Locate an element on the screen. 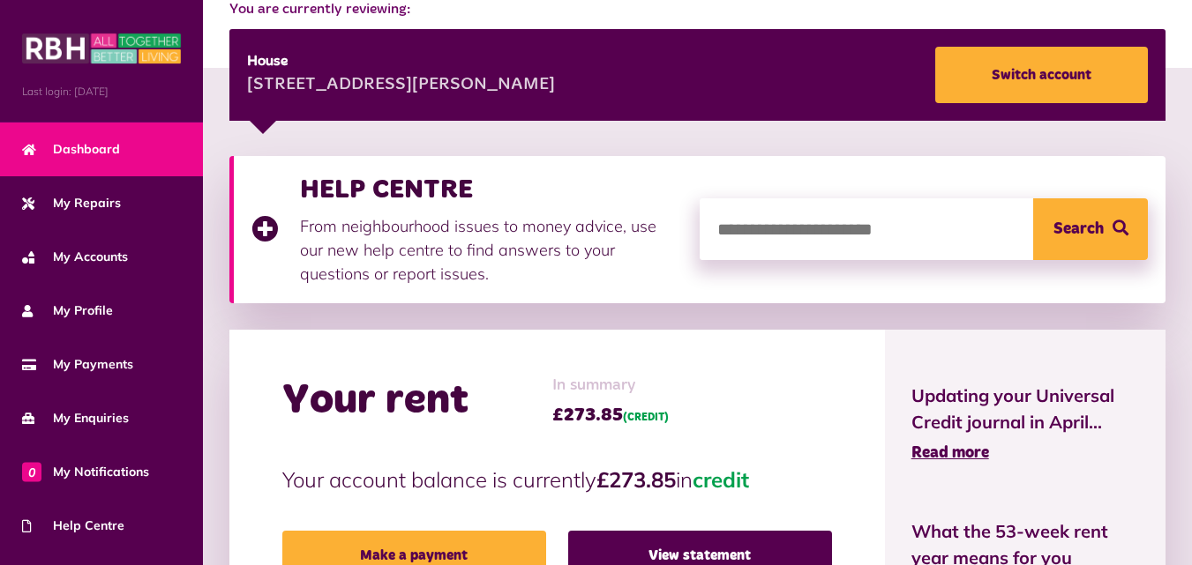 The height and width of the screenshot is (565, 1192). h3: HELP CENTRE is located at coordinates (490, 190).